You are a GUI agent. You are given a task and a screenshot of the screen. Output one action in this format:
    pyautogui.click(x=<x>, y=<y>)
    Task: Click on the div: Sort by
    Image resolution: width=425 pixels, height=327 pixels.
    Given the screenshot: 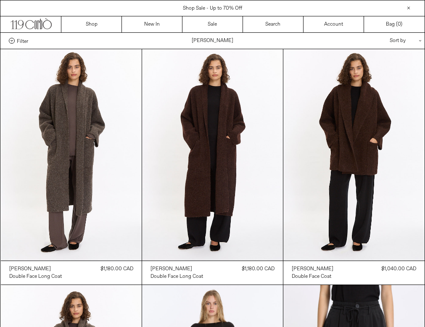 What is the action you would take?
    pyautogui.click(x=378, y=41)
    